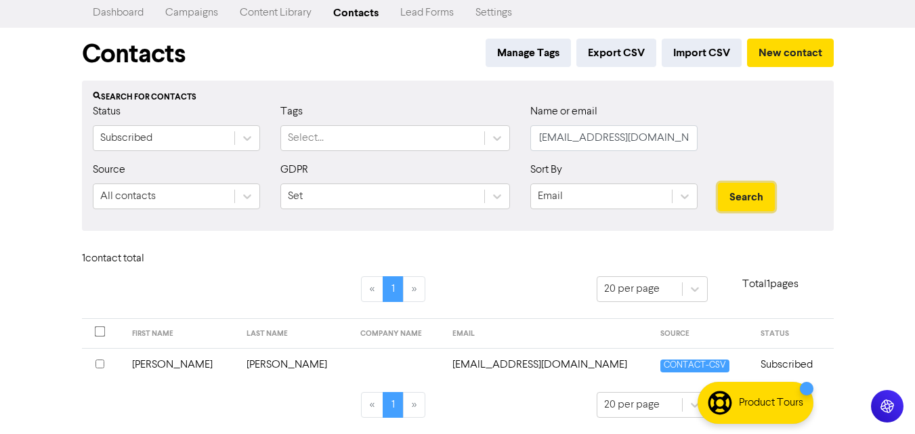  Describe the element at coordinates (106, 112) in the screenshot. I see `label: Status` at that location.